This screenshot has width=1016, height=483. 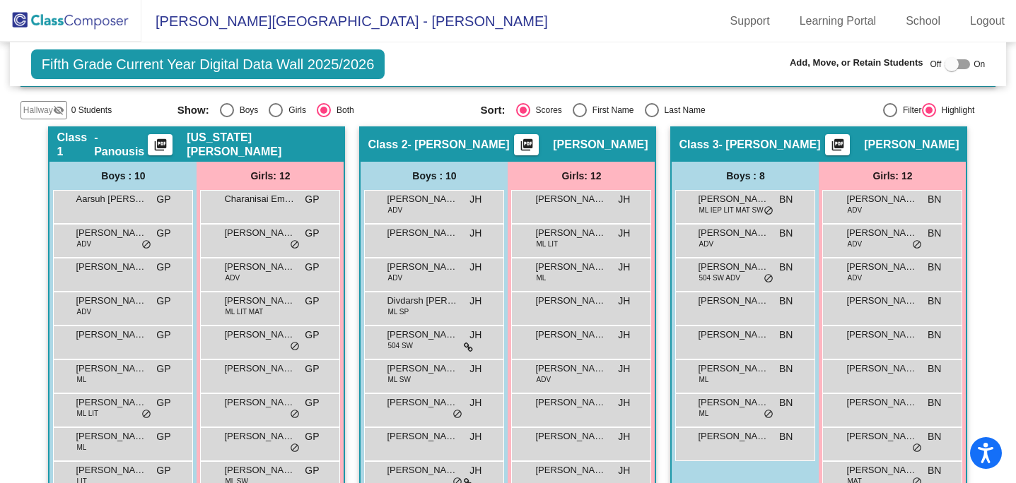 I want to click on div: Last Name, so click(x=682, y=110).